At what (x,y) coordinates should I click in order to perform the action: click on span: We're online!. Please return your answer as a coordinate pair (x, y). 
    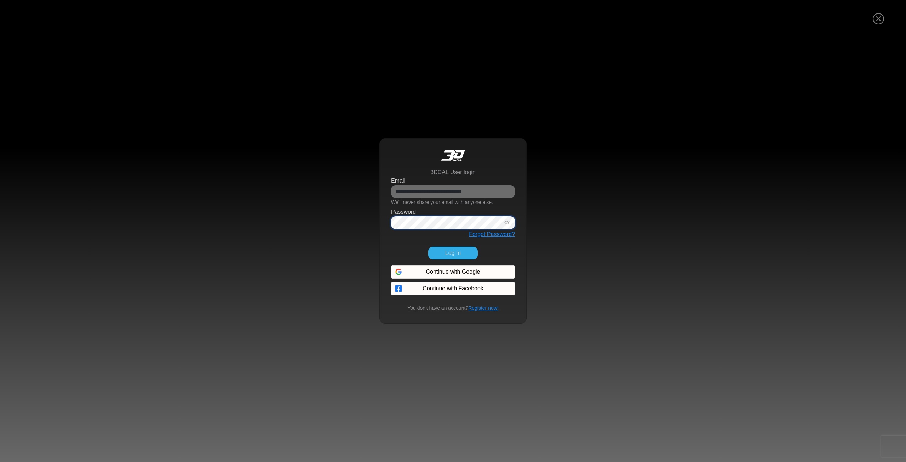
    Looking at the image, I should click on (69, 117).